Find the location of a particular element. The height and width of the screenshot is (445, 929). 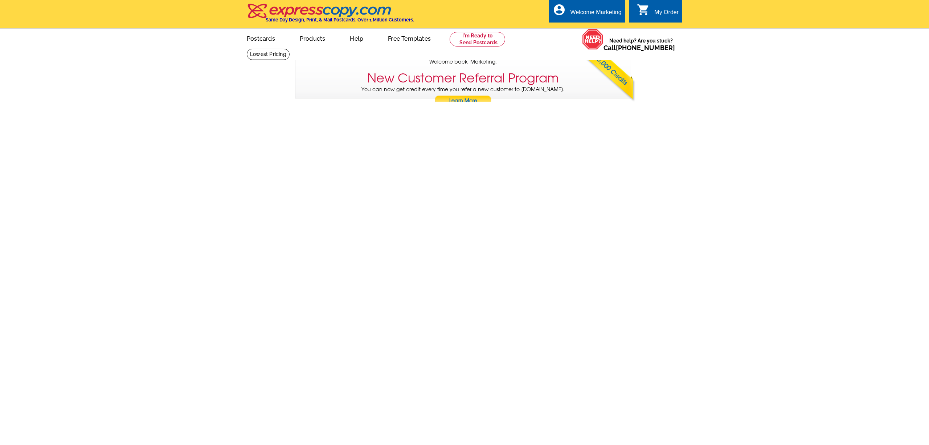

a: Learn More is located at coordinates (463, 101).